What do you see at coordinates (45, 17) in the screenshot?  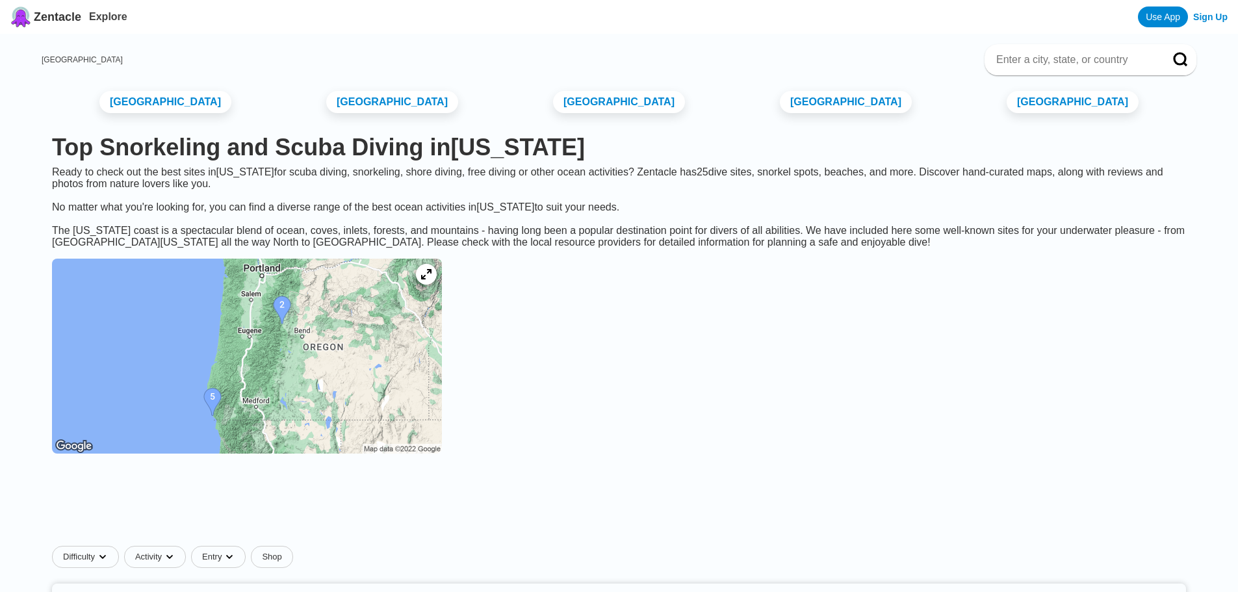 I see `a: Zentacle logoZentacle` at bounding box center [45, 17].